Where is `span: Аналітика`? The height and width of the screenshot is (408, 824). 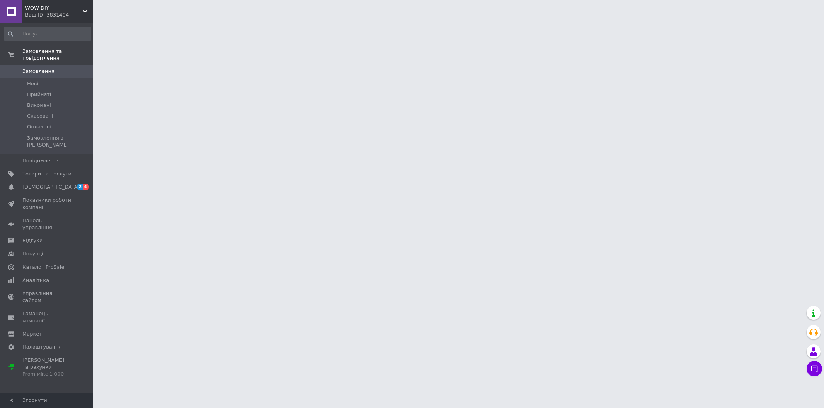 span: Аналітика is located at coordinates (36, 281).